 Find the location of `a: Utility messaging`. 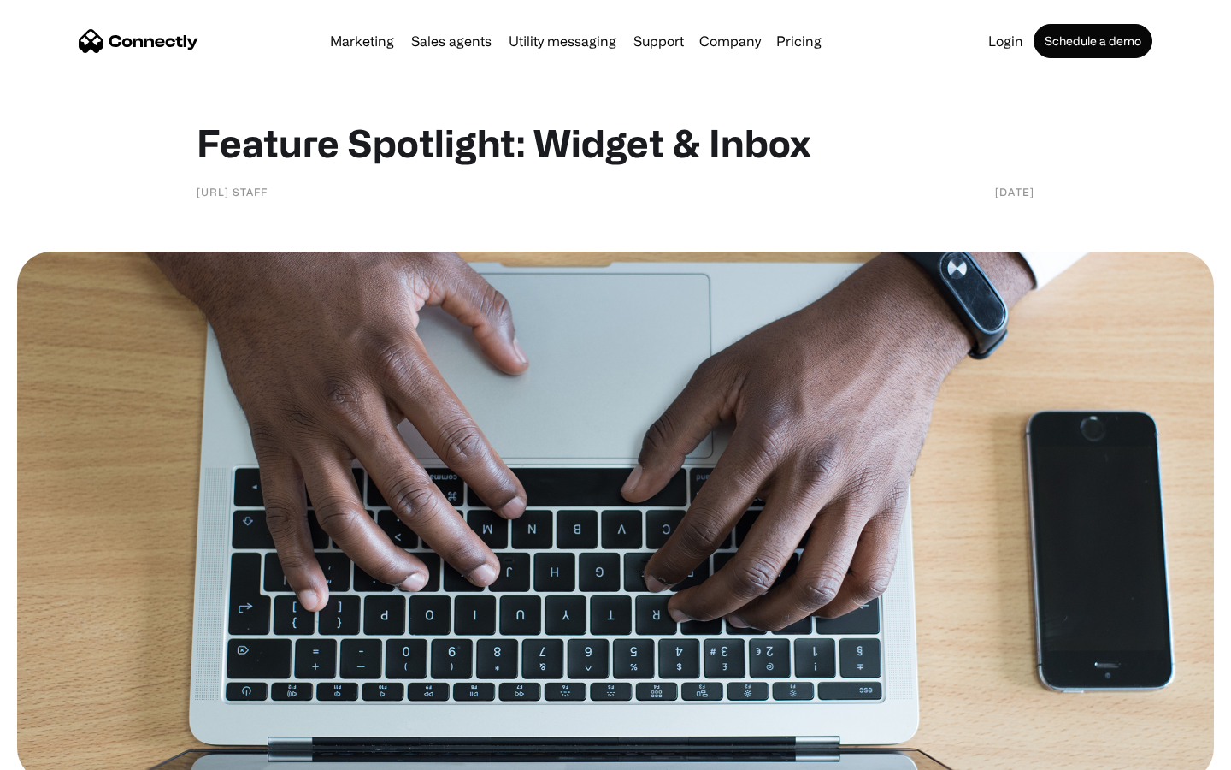

a: Utility messaging is located at coordinates (563, 41).